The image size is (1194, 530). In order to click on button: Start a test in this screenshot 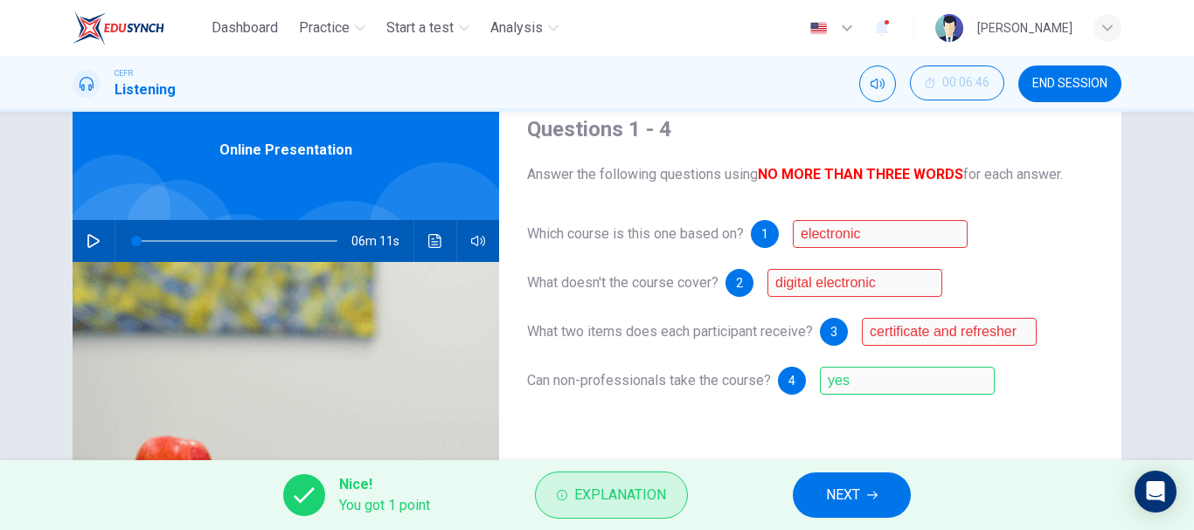, I will do `click(427, 28)`.